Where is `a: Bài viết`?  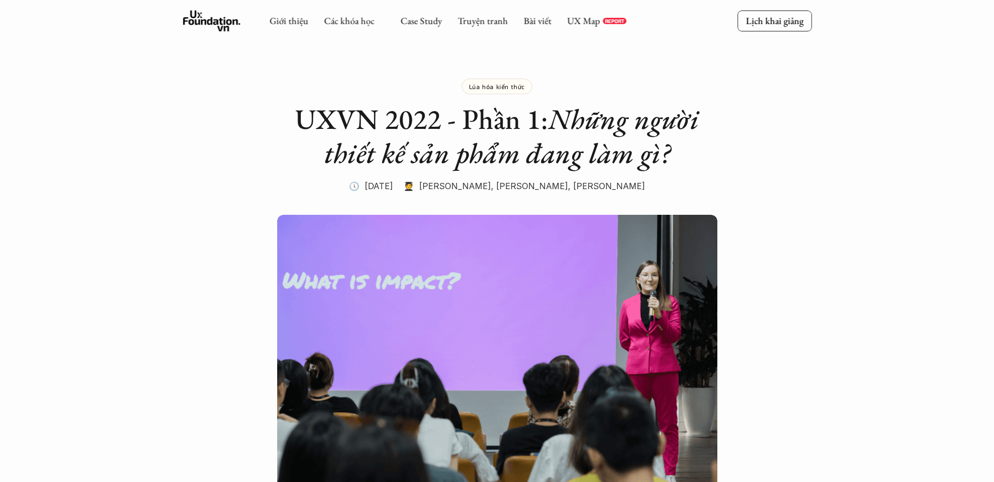
a: Bài viết is located at coordinates (537, 20).